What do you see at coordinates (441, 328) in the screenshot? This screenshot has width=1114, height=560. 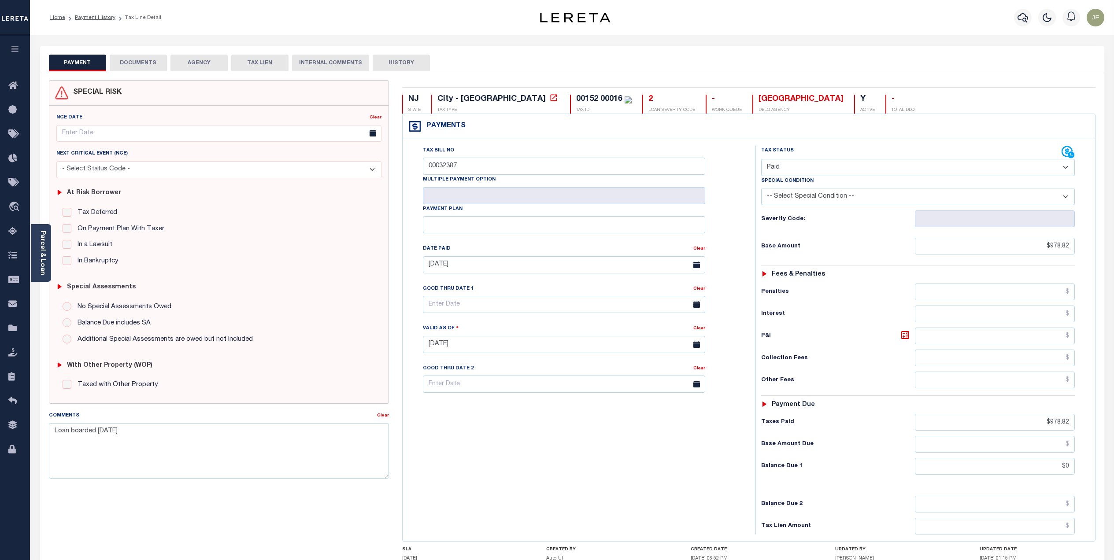 I see `label: Valid as Of` at bounding box center [441, 328].